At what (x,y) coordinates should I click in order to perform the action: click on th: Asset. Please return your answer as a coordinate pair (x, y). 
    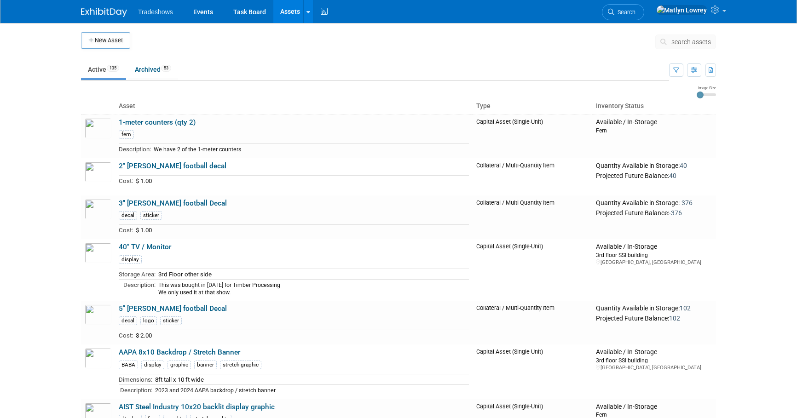
    Looking at the image, I should click on (294, 106).